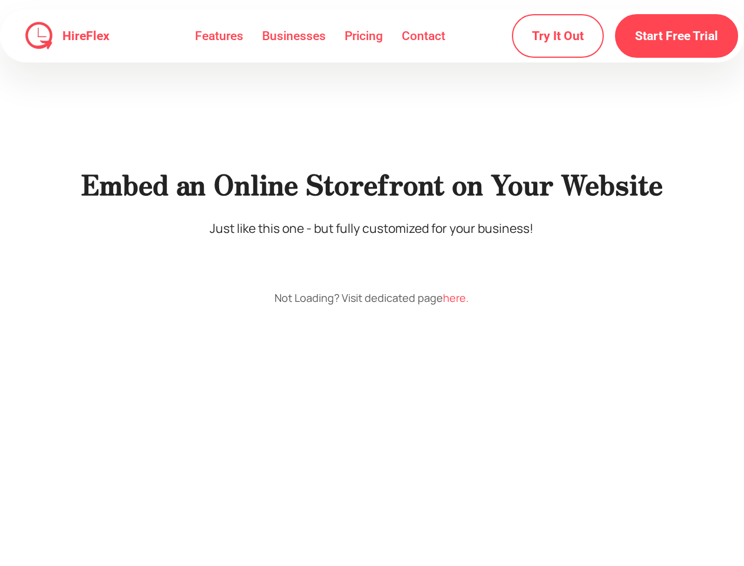 The height and width of the screenshot is (566, 744). I want to click on a: Start Free Trial, so click(676, 35).